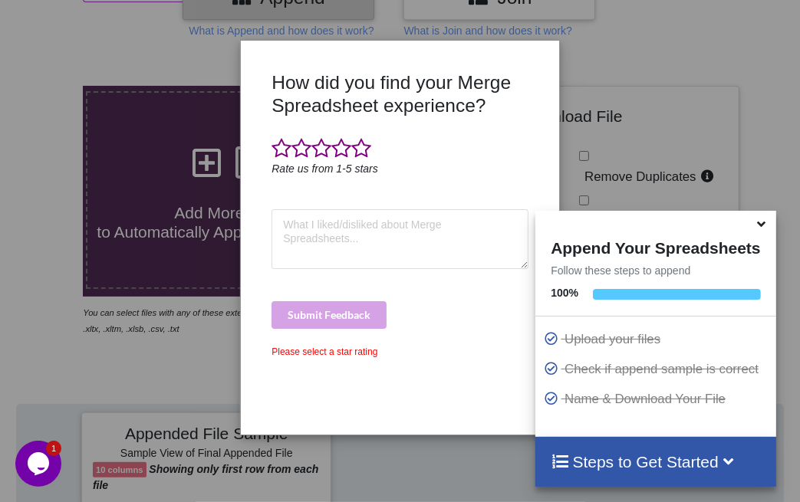 The height and width of the screenshot is (502, 800). Describe the element at coordinates (657, 339) in the screenshot. I see `p: Upload your files` at that location.